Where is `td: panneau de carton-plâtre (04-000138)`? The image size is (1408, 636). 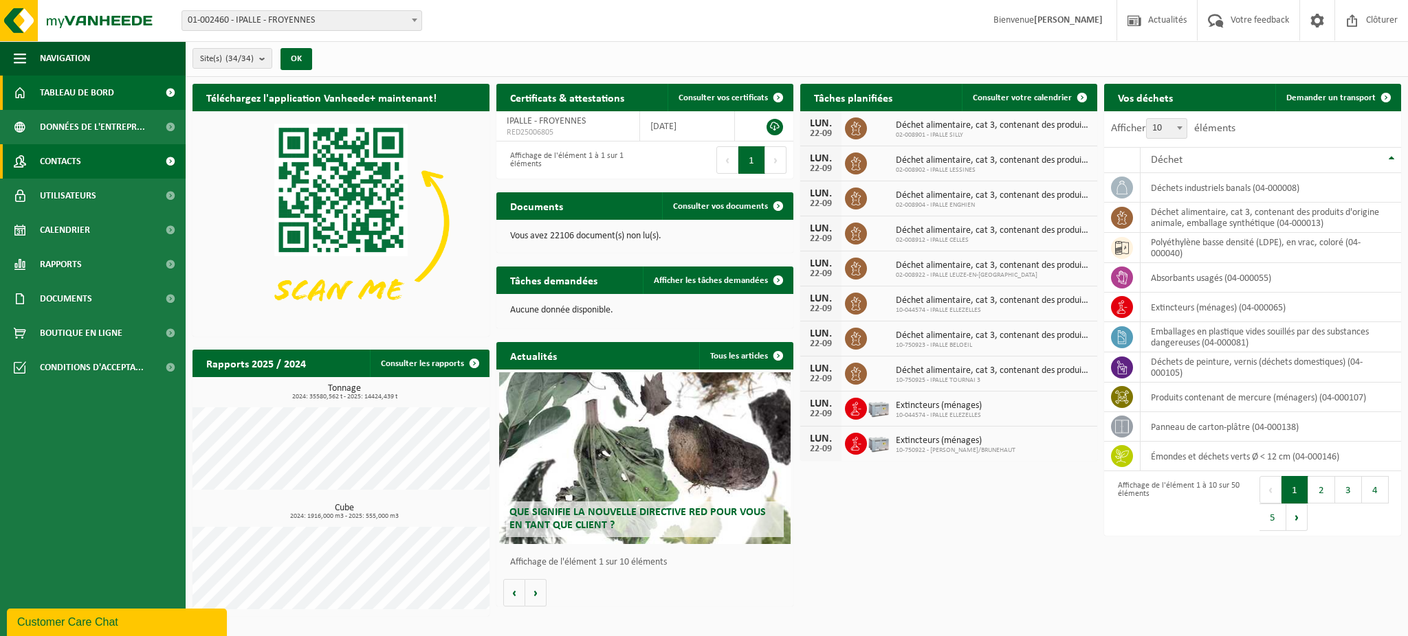
td: panneau de carton-plâtre (04-000138) is located at coordinates (1270, 427).